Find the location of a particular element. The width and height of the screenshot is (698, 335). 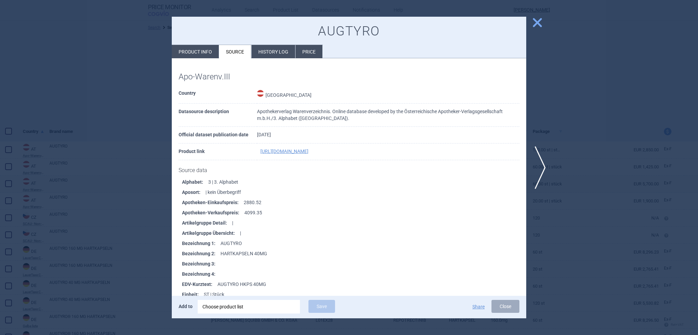

h1: Apo-Warenv.III is located at coordinates (349, 77).